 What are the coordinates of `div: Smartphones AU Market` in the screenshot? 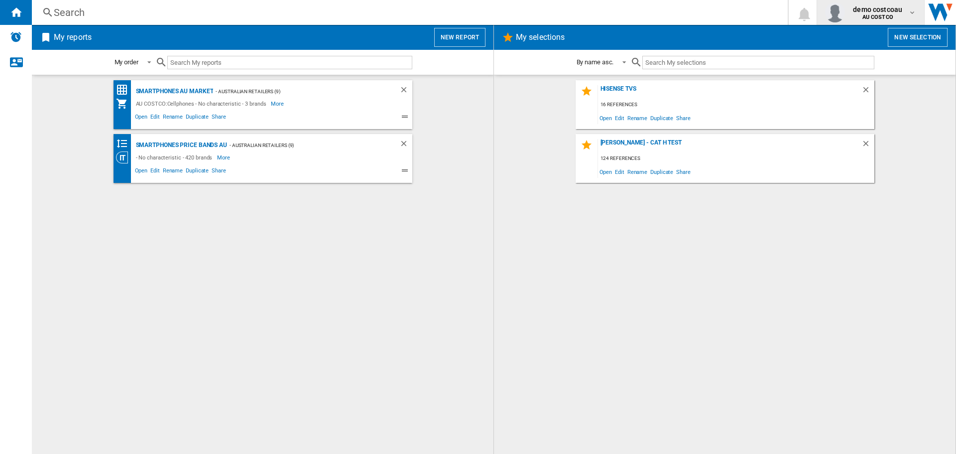 It's located at (173, 91).